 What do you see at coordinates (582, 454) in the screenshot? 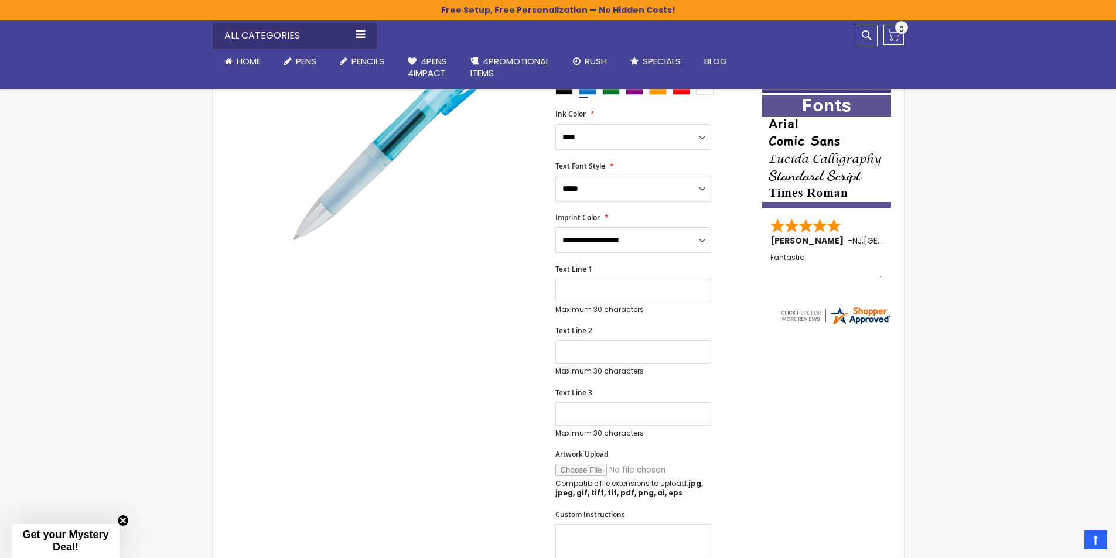
I see `span: Artwork Upload` at bounding box center [582, 454].